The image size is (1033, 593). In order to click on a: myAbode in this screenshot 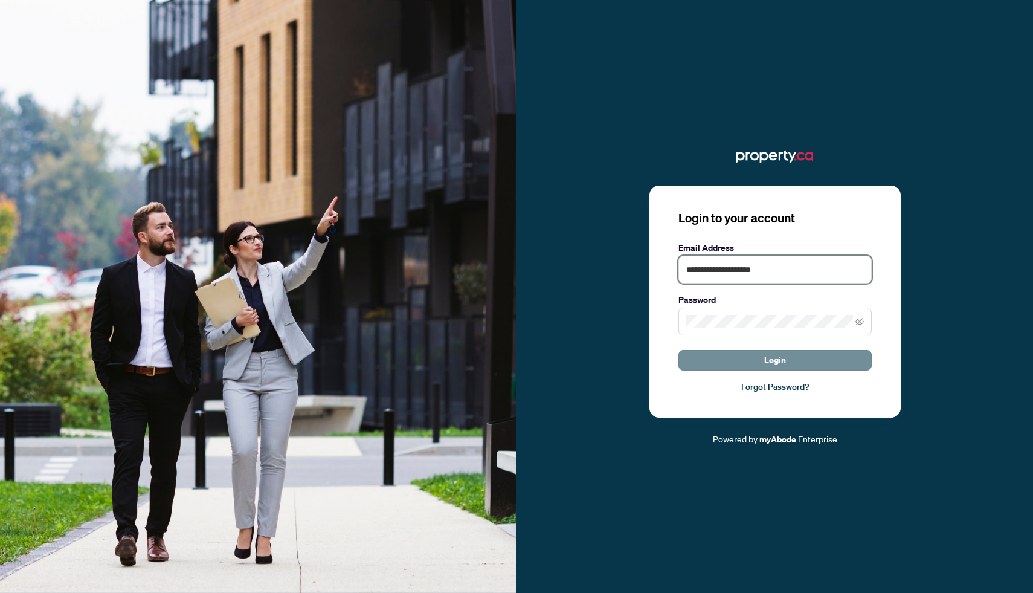, I will do `click(778, 439)`.